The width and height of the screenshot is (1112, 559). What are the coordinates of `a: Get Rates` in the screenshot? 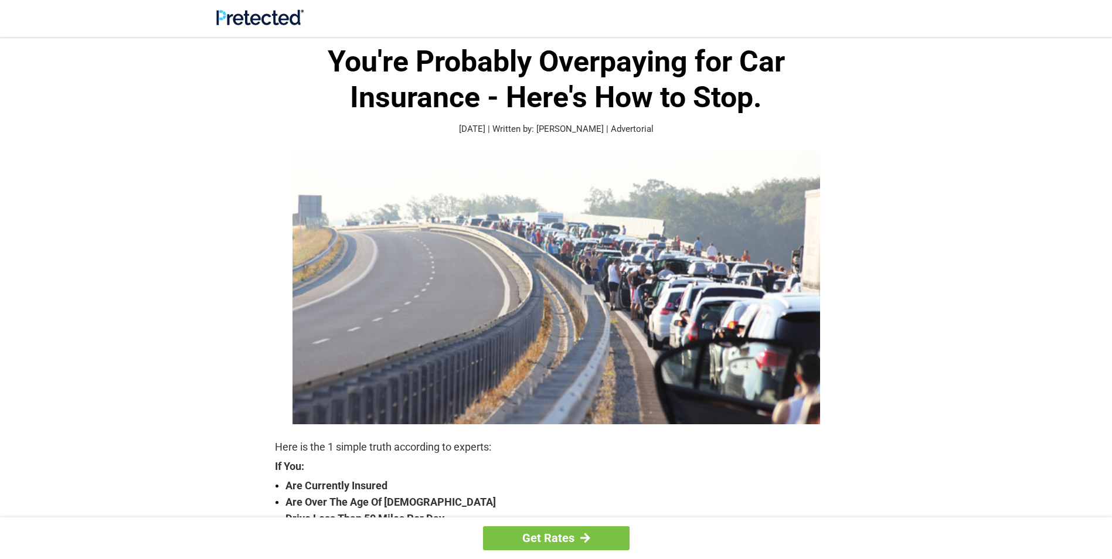 It's located at (556, 538).